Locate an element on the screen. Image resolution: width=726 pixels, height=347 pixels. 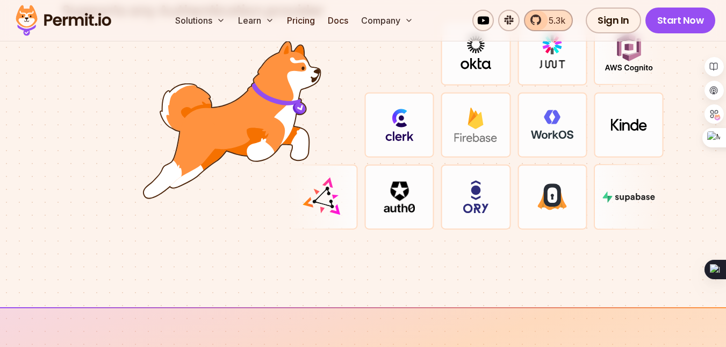
a: Start Now is located at coordinates (681, 20).